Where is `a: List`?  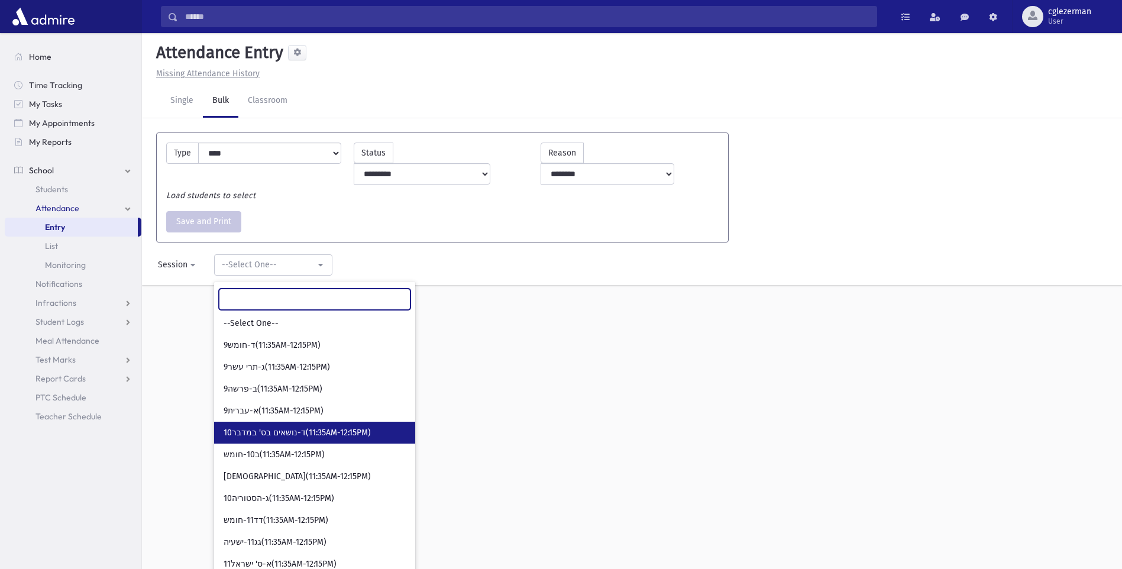 a: List is located at coordinates (73, 246).